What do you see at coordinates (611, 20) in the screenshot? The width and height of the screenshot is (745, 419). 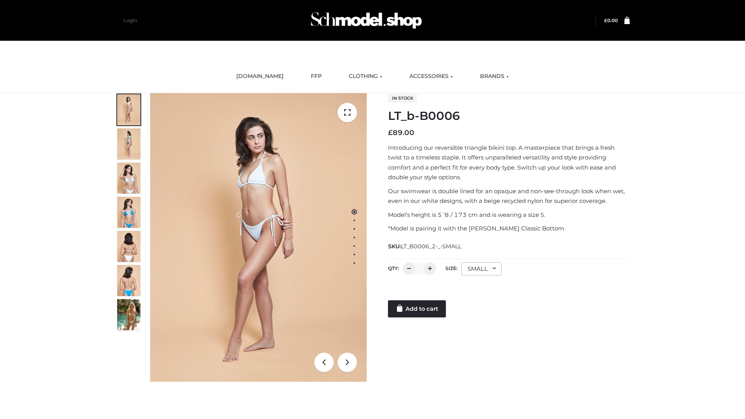 I see `a: £0.00` at bounding box center [611, 20].